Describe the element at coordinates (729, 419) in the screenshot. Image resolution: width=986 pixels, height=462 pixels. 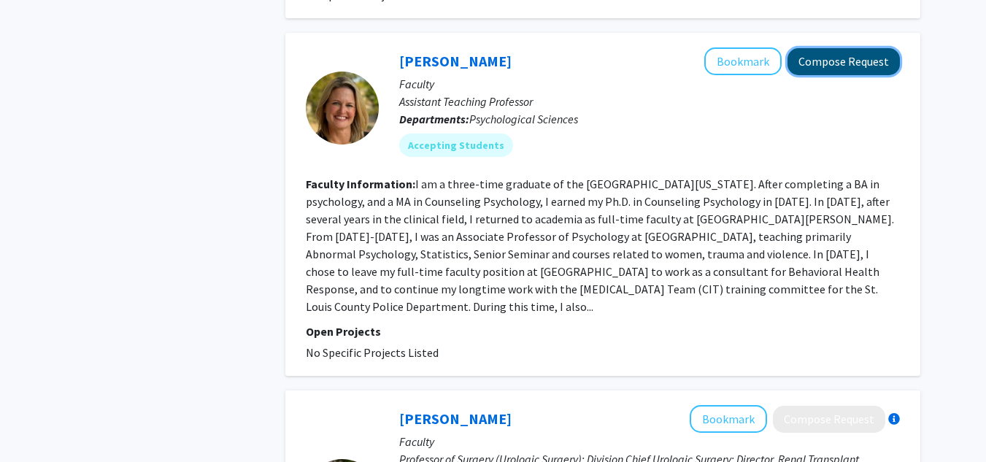
I see `button: Add Mark Wakefield to Bookmarks` at that location.